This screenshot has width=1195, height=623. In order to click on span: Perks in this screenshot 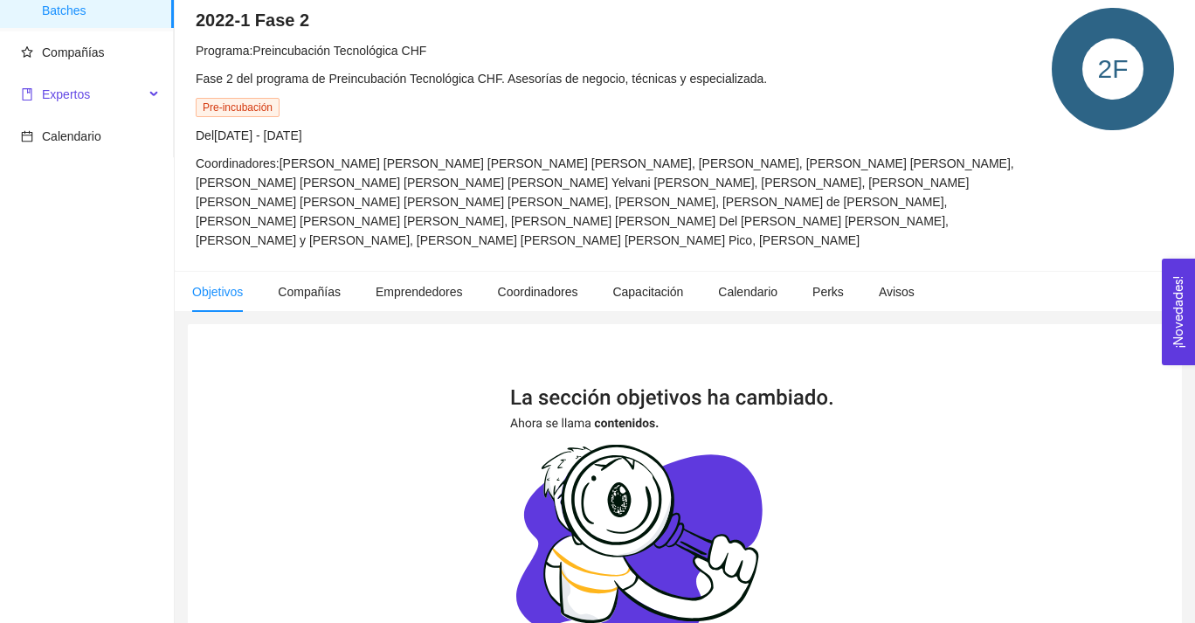, I will do `click(828, 292)`.